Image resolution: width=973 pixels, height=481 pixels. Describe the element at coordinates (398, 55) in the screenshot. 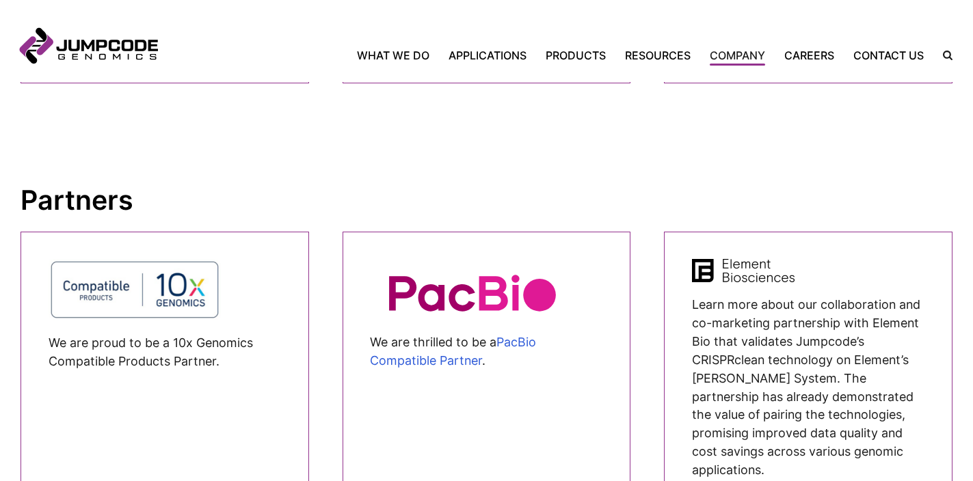

I see `a: What We Do` at that location.